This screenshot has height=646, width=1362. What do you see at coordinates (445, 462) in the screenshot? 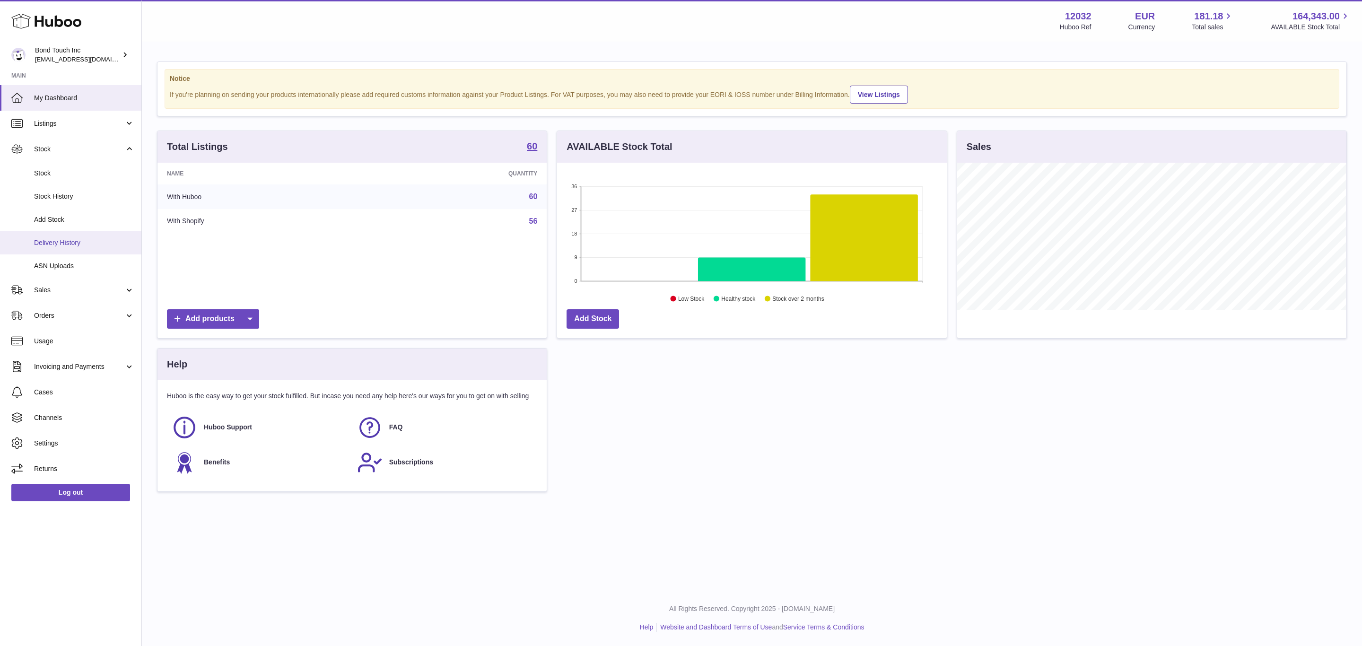
I see `a: Subscriptions` at bounding box center [445, 462].